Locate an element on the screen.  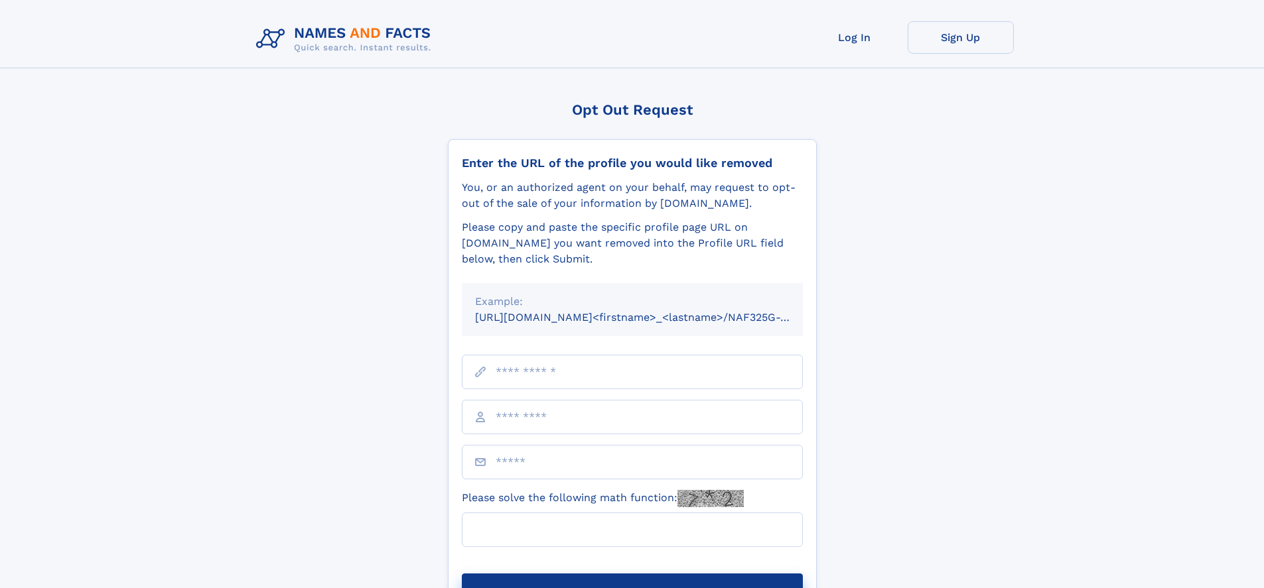
div: Example: is located at coordinates (632, 302).